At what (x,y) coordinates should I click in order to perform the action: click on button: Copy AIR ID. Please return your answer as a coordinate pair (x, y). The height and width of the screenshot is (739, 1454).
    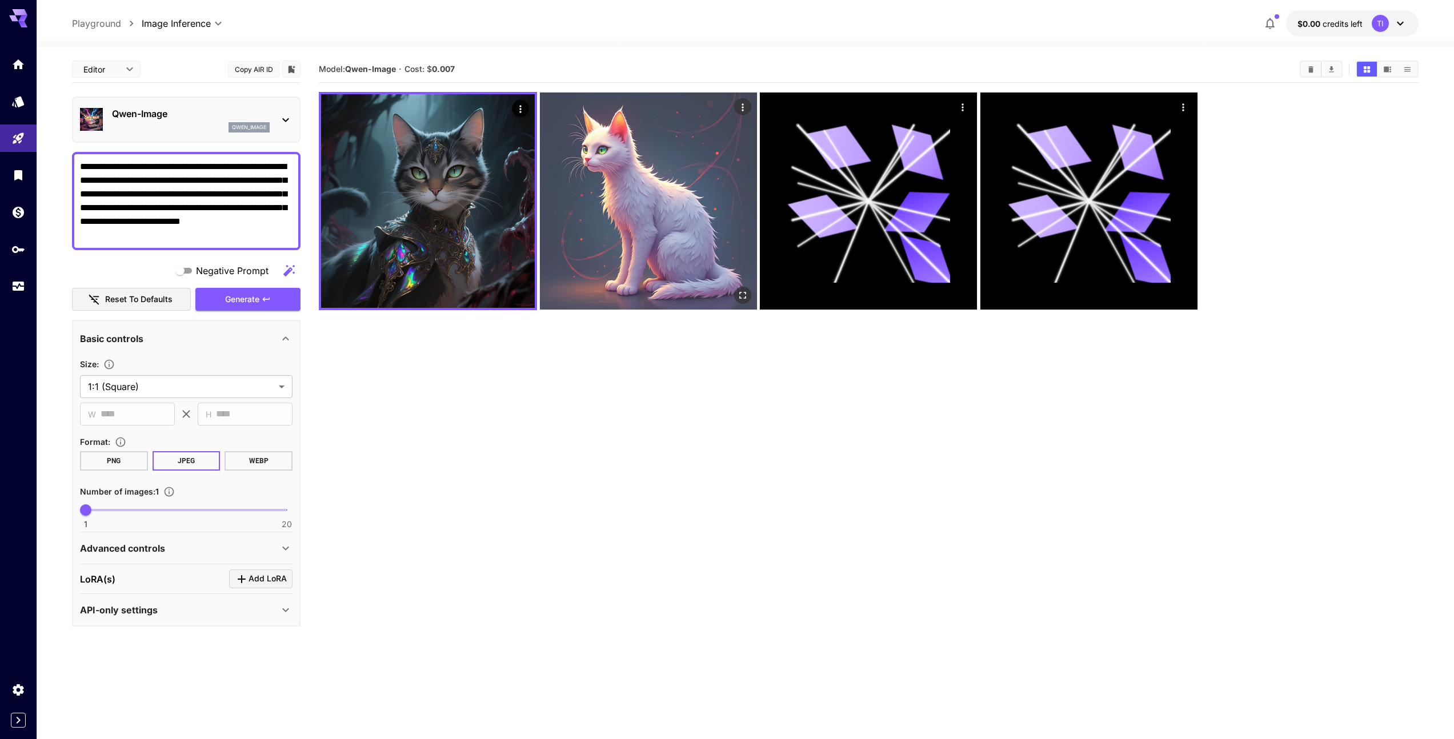
    Looking at the image, I should click on (254, 69).